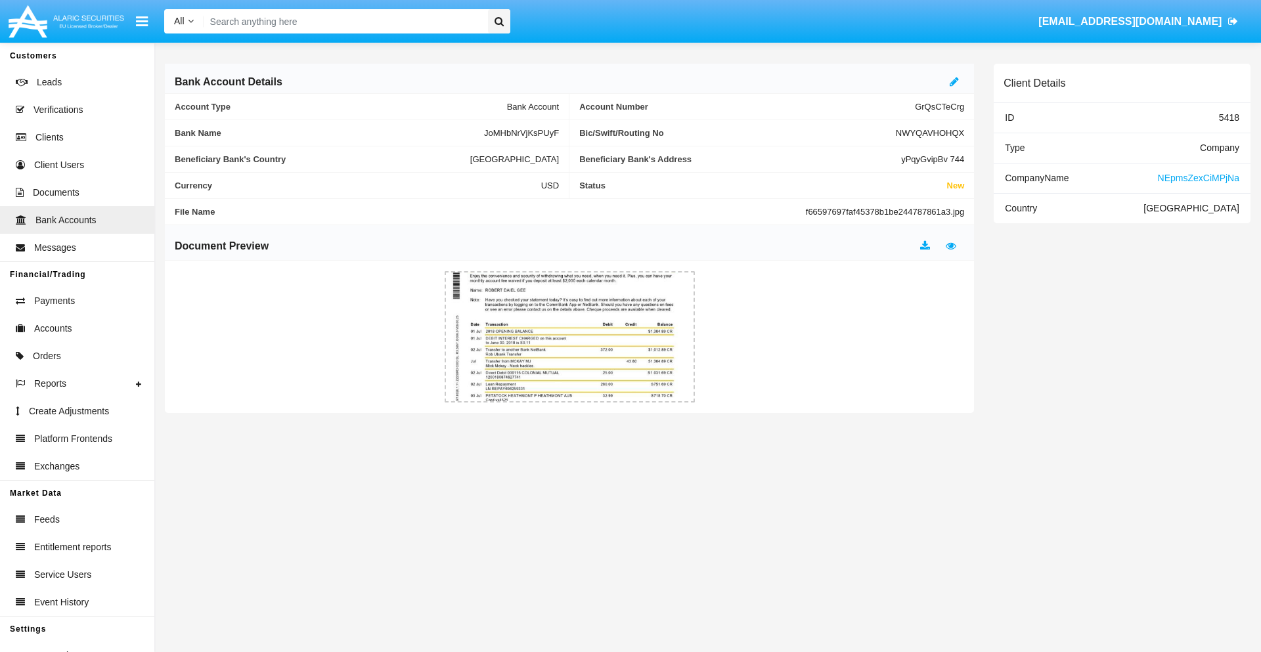 This screenshot has height=652, width=1261. Describe the element at coordinates (955, 185) in the screenshot. I see `span: New` at that location.